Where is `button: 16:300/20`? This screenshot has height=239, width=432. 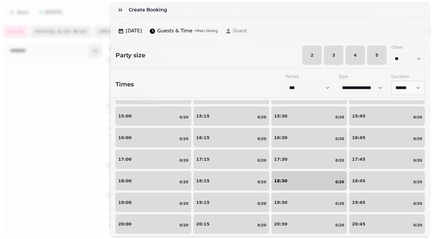 button: 16:300/20 is located at coordinates (310, 138).